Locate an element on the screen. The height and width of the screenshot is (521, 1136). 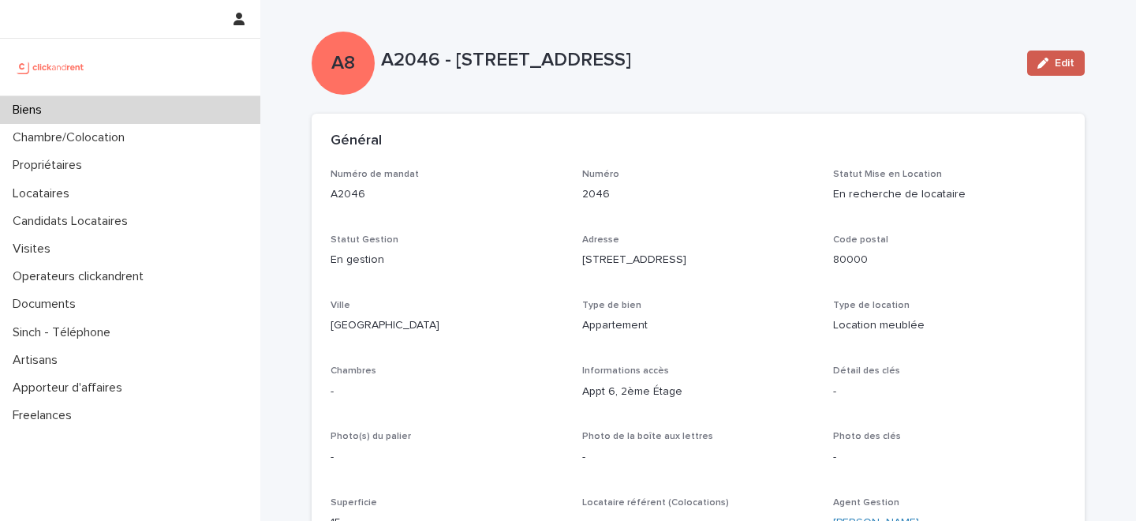
span: Statut Mise en Location is located at coordinates (888, 174).